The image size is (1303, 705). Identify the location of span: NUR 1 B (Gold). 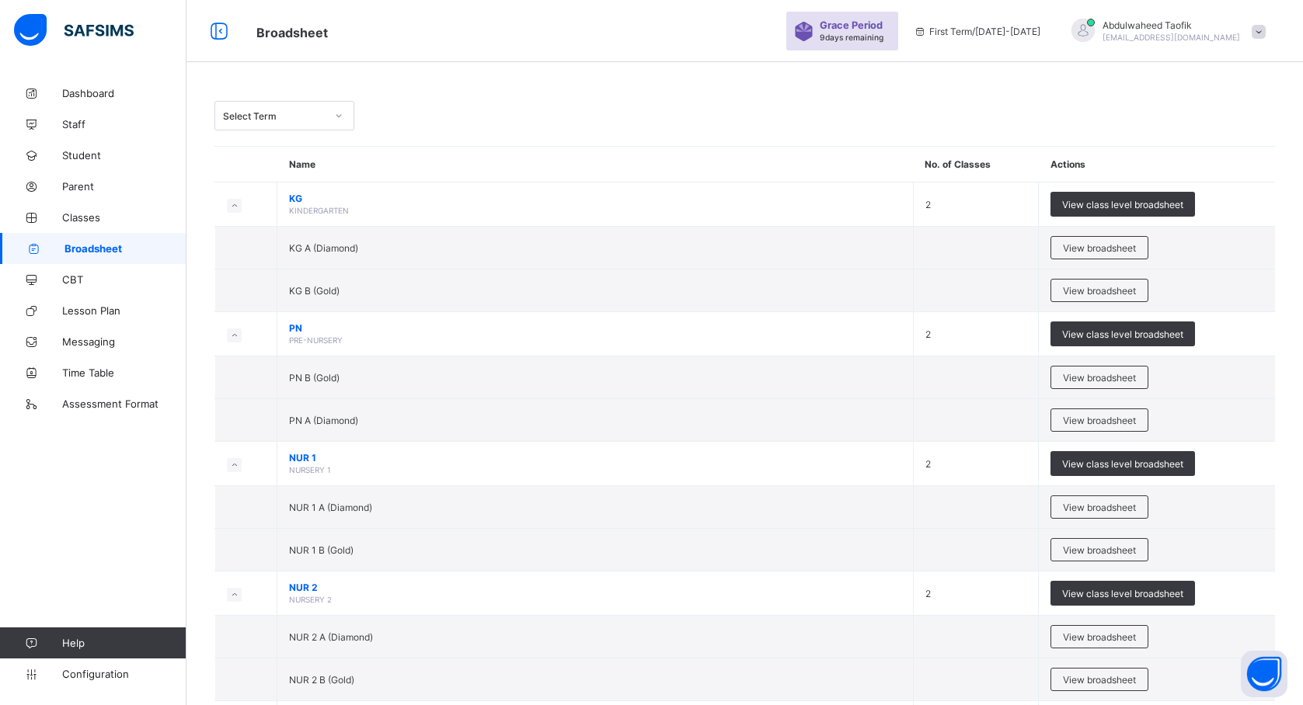
(321, 550).